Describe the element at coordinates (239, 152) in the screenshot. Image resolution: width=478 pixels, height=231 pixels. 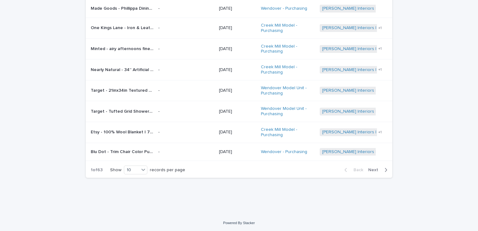
I see `tr: Blu Dot - Trim Chair Color Putty (replacement) | 75084Blu Dot - Trim Chair Color Putty (replaceme...` at that location.